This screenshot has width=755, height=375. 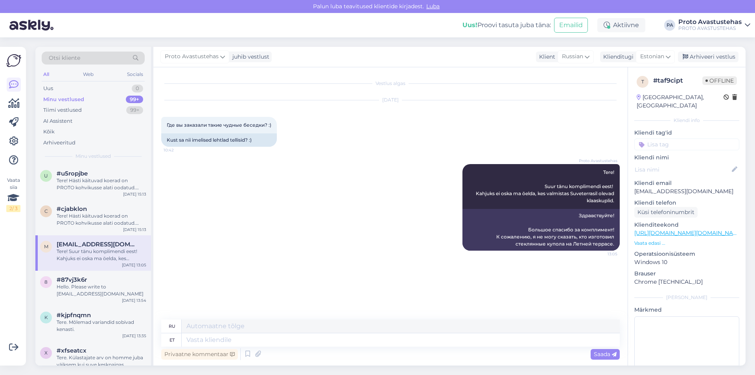 What do you see at coordinates (545, 57) in the screenshot?
I see `div: Klient` at bounding box center [545, 57].